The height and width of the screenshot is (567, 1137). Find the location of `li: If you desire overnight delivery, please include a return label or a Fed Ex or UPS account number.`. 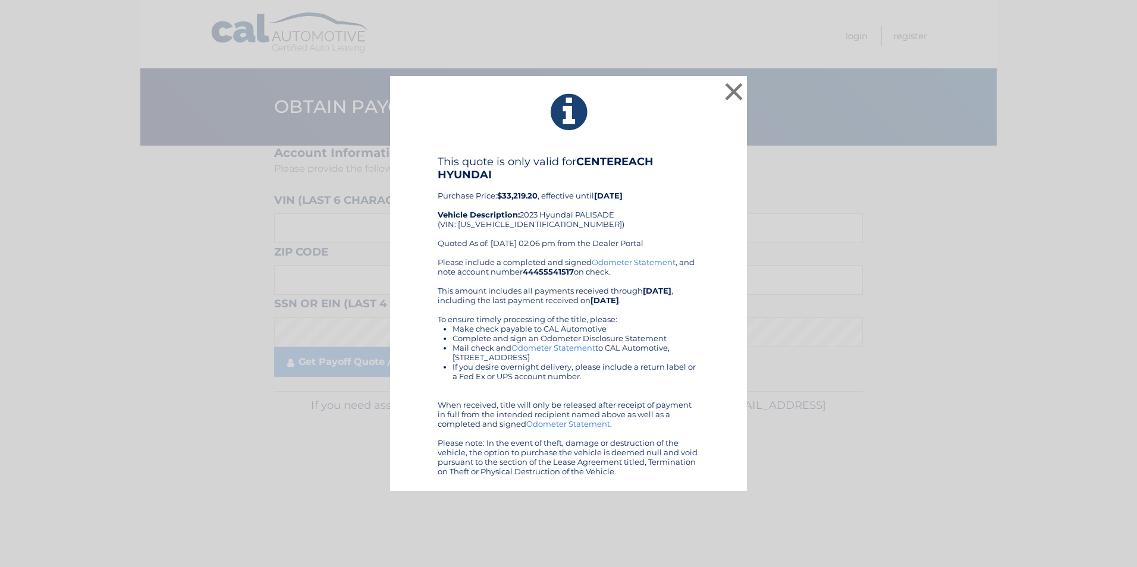

li: If you desire overnight delivery, please include a return label or a Fed Ex or UPS account number. is located at coordinates (576, 372).